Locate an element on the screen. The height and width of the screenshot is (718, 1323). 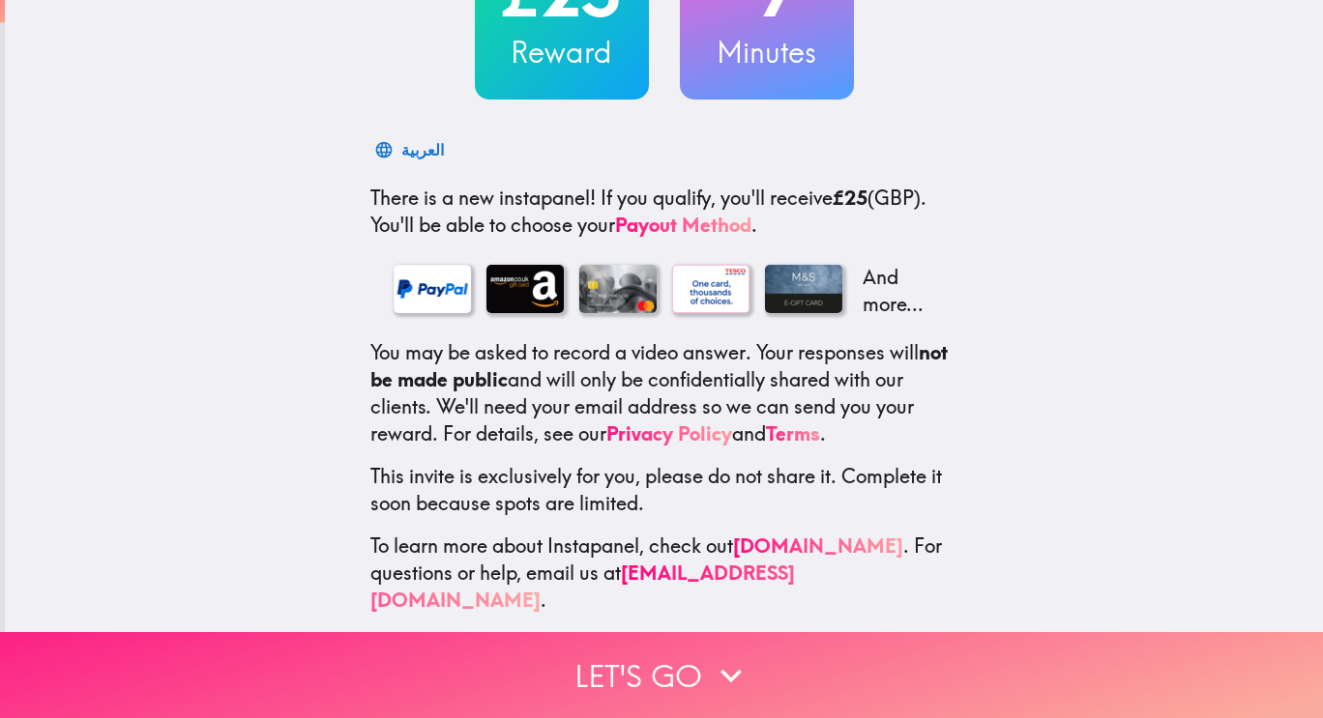
a: Privacy Policy is located at coordinates (669, 433).